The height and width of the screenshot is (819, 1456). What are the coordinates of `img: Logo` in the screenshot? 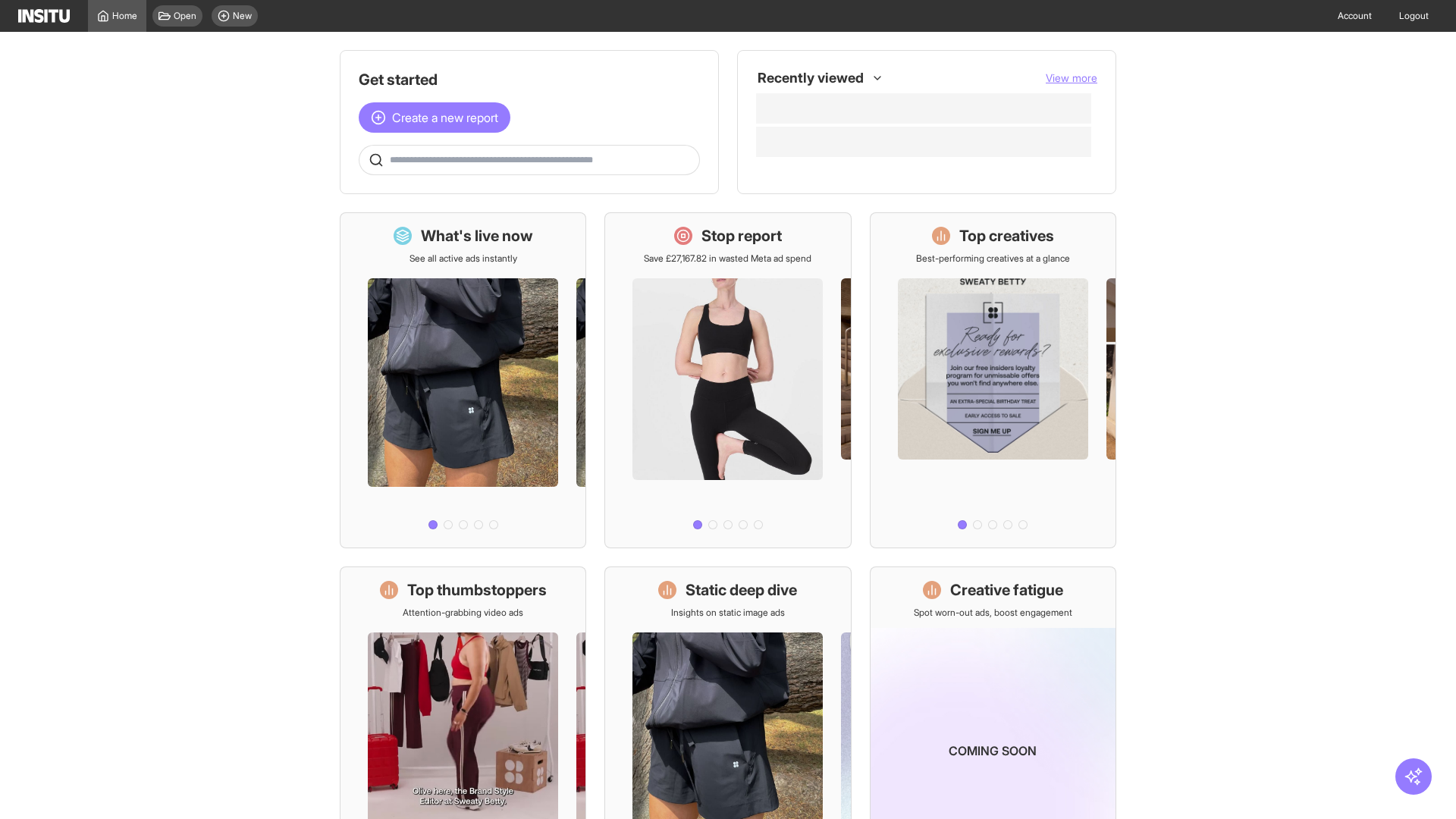 It's located at (44, 16).